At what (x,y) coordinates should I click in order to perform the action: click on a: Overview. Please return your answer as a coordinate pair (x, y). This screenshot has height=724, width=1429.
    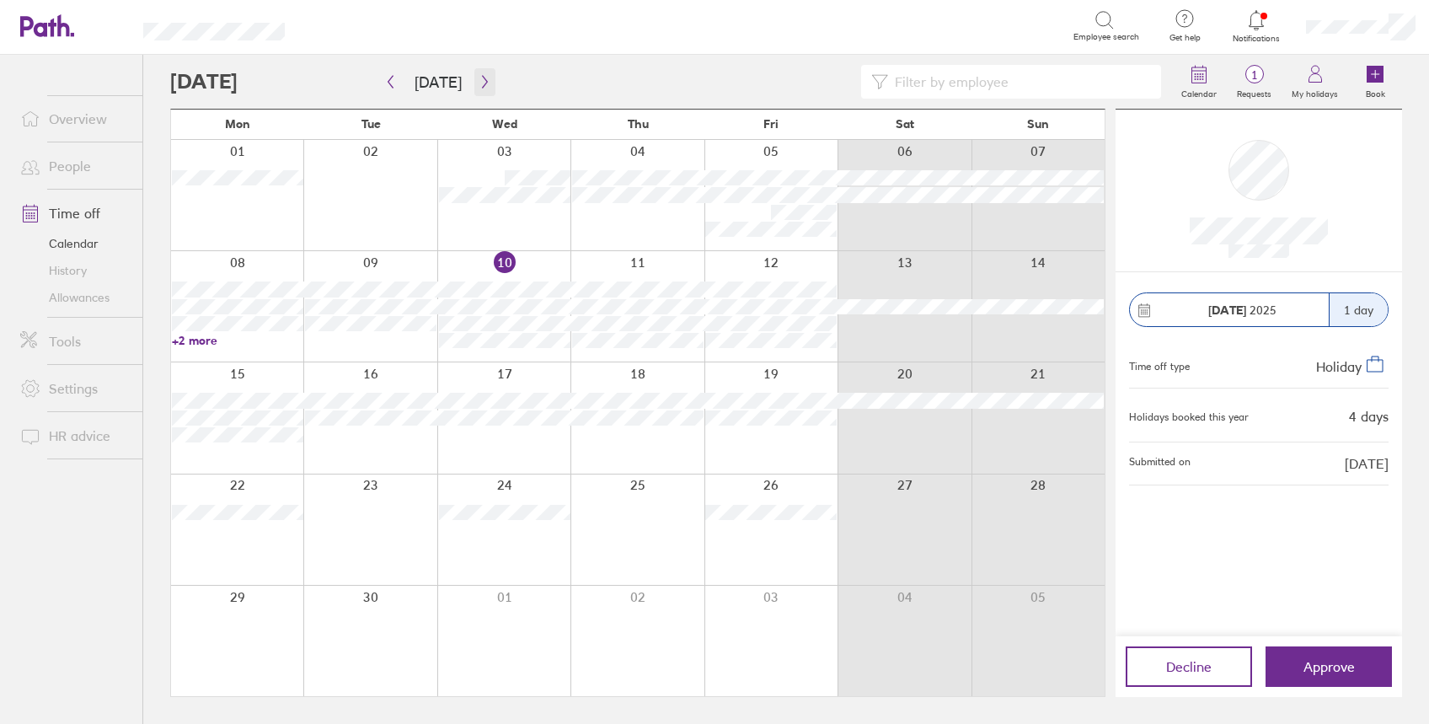
    Looking at the image, I should click on (74, 119).